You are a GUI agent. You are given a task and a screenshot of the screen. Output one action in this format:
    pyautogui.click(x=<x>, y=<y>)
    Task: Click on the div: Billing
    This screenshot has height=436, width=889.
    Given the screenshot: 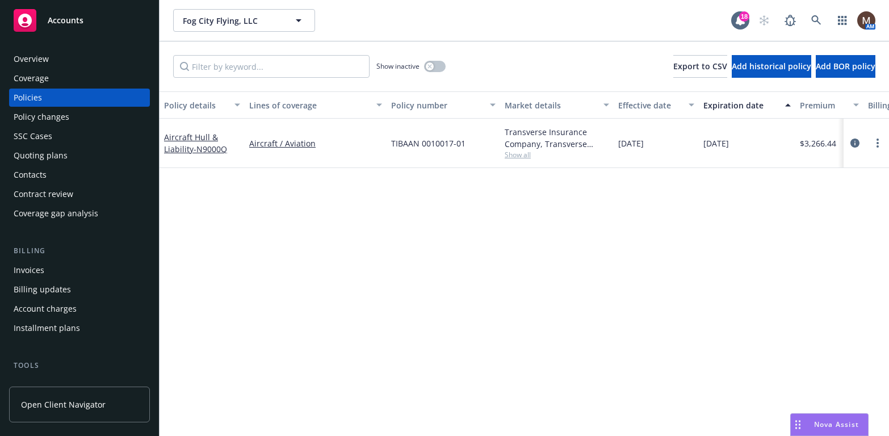 What is the action you would take?
    pyautogui.click(x=80, y=251)
    